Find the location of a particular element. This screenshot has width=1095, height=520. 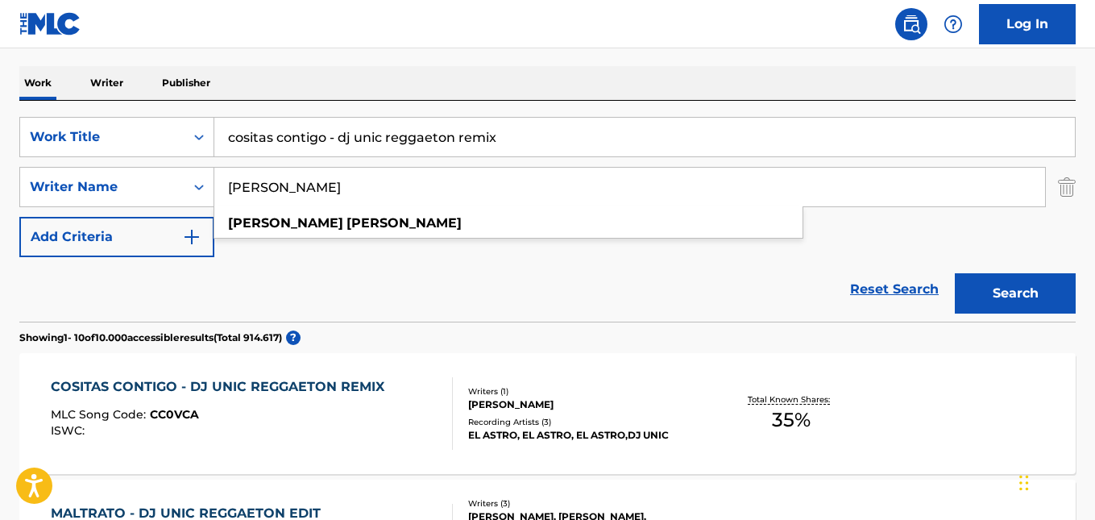

span: 35 % is located at coordinates (791, 420).